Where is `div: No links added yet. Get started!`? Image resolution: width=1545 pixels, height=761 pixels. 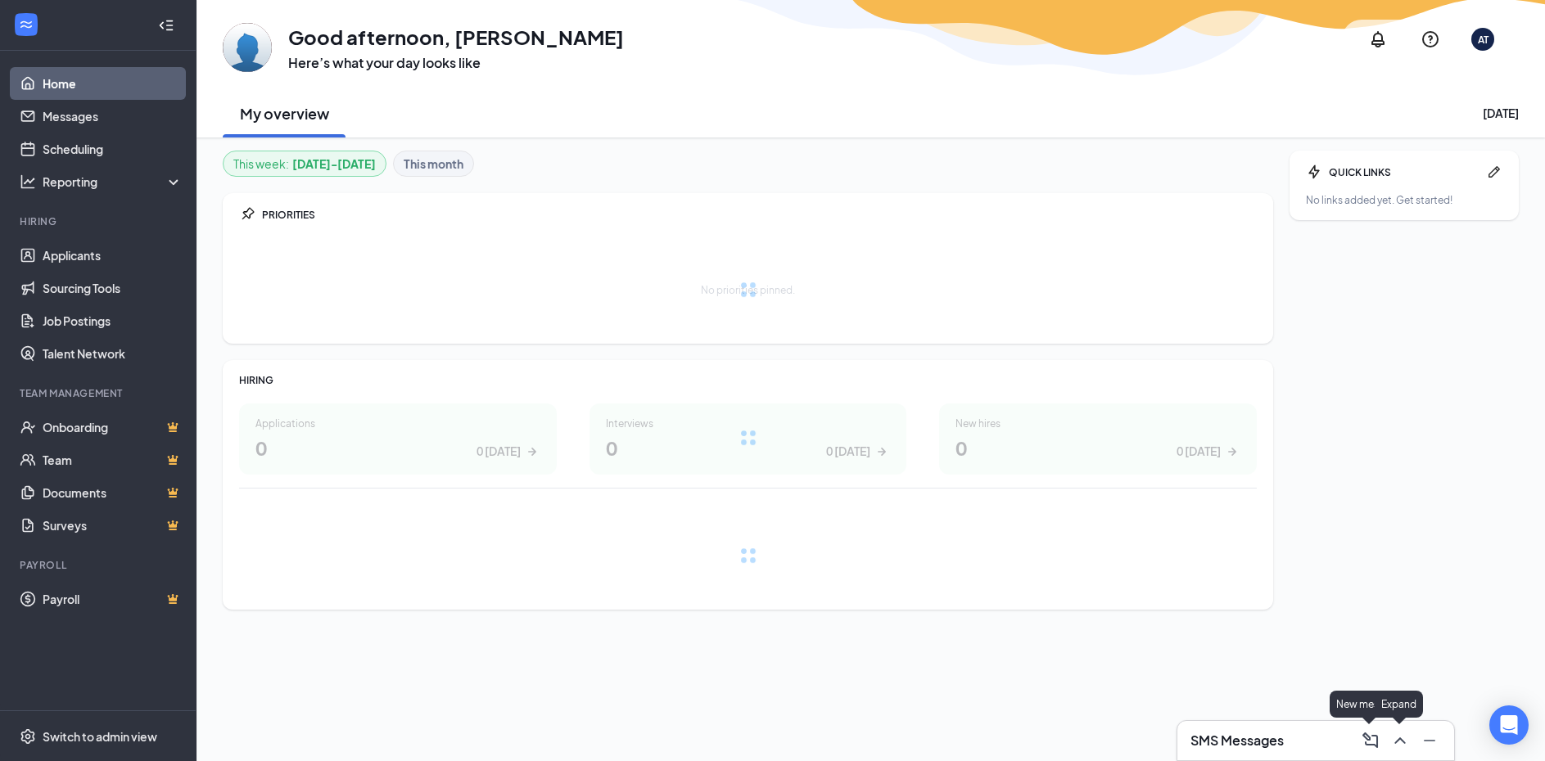
div: No links added yet. Get started! is located at coordinates (1404, 200).